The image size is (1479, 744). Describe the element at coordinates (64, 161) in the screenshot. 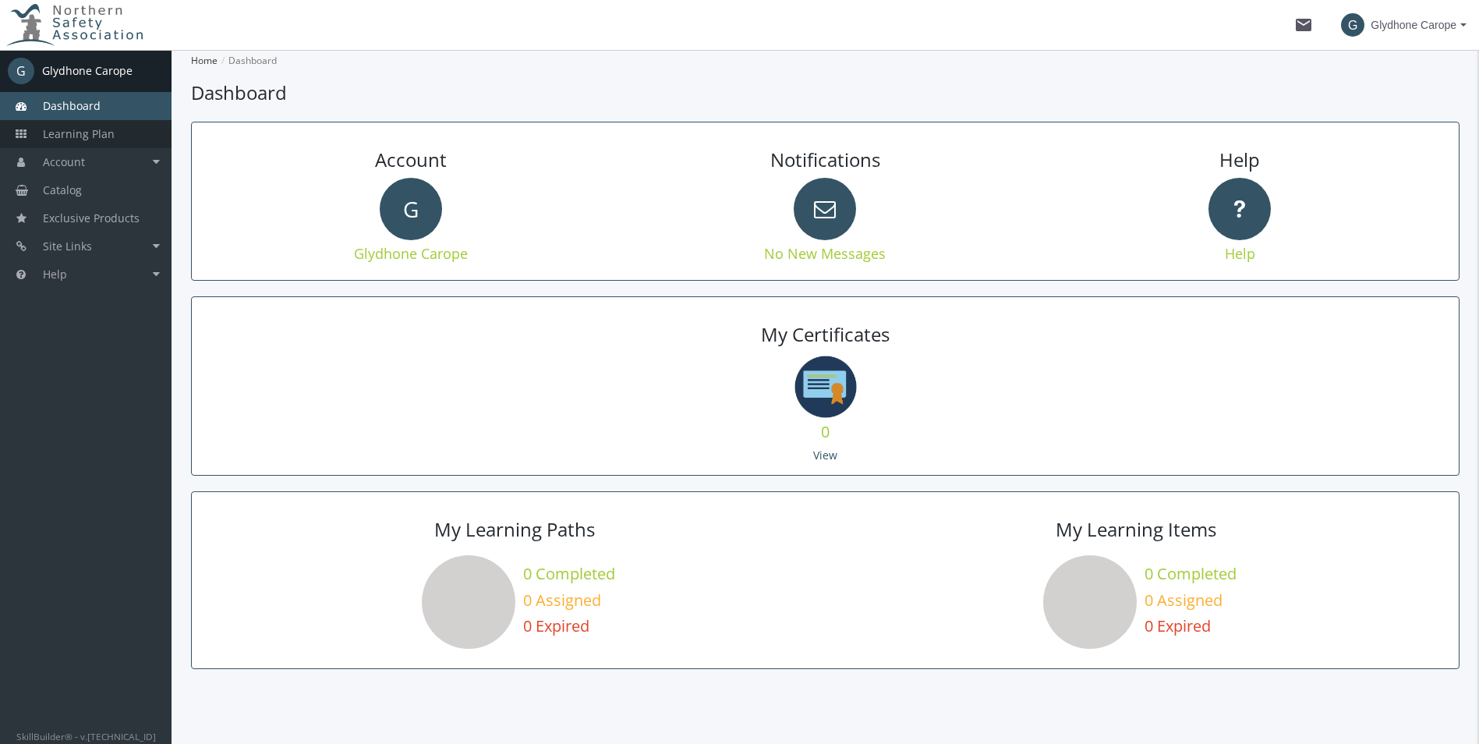

I see `span: Account` at that location.